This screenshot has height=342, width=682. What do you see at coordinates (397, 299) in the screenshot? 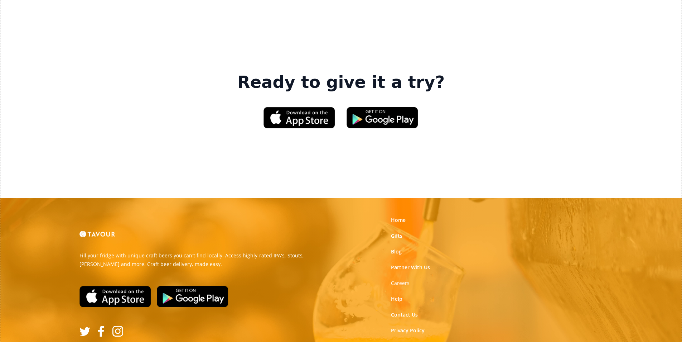
I see `a: Help` at bounding box center [397, 299].